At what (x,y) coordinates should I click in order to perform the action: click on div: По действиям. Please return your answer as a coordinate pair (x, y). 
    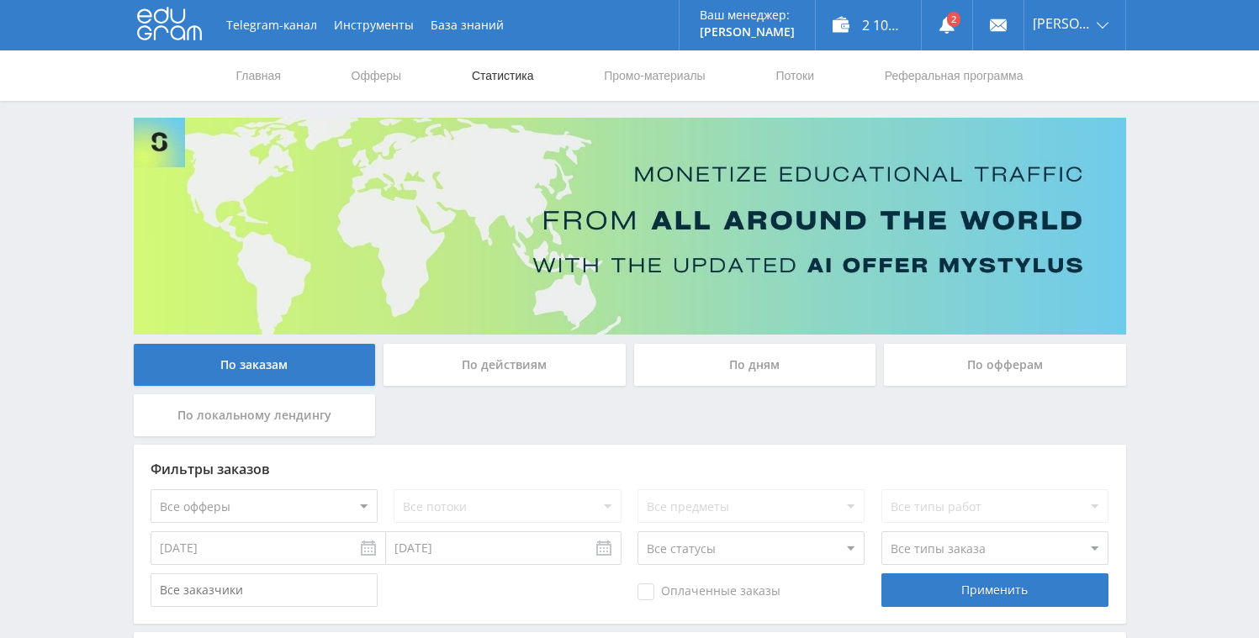
    Looking at the image, I should click on (504, 365).